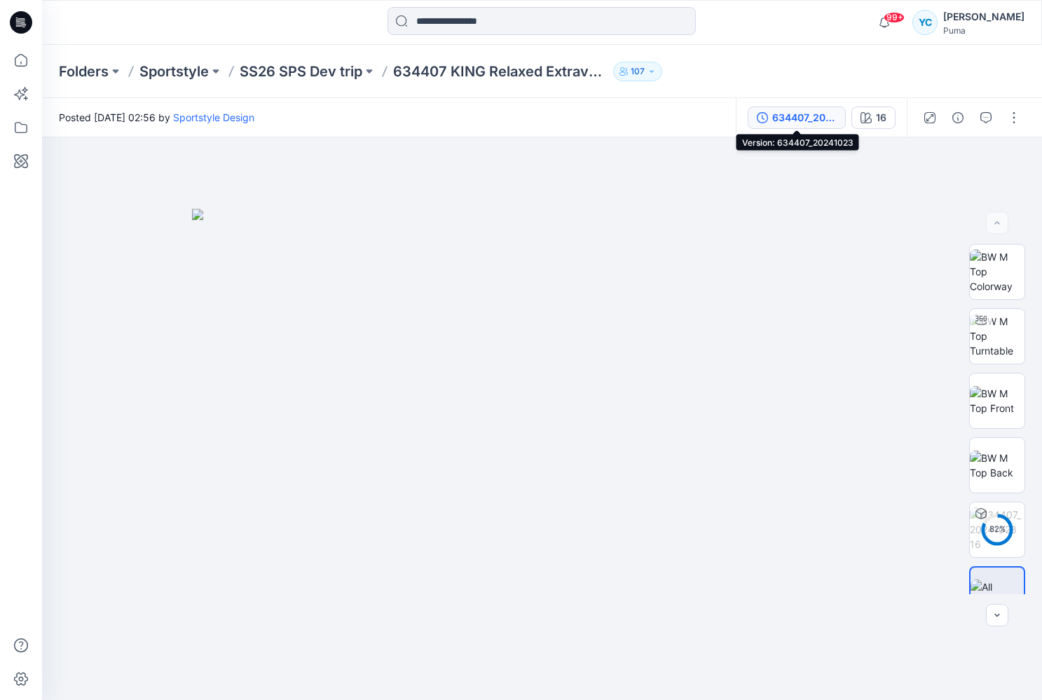 The height and width of the screenshot is (700, 1042). Describe the element at coordinates (881, 118) in the screenshot. I see `div: 16` at that location.